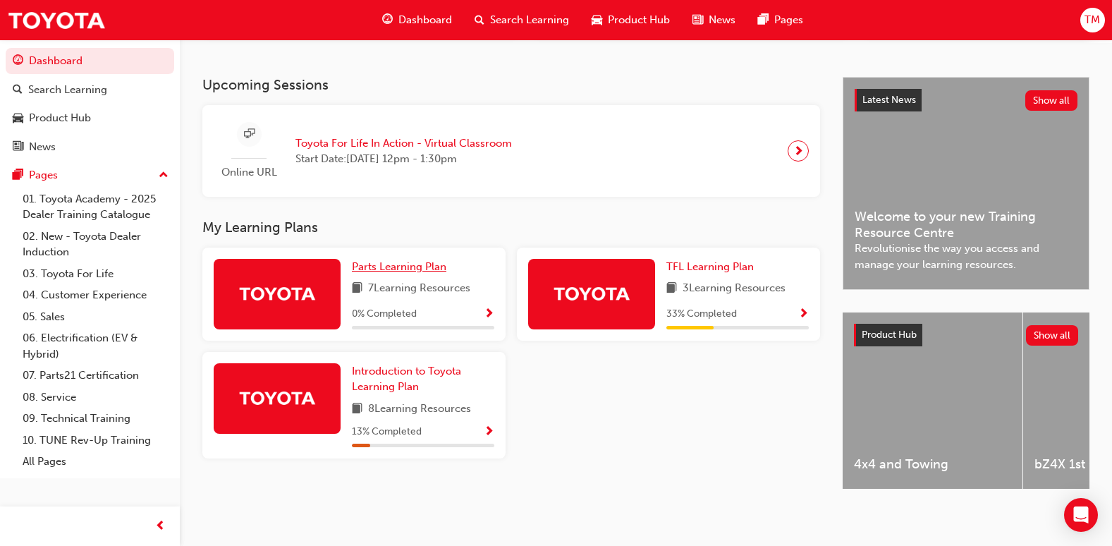 This screenshot has width=1112, height=546. What do you see at coordinates (160, 526) in the screenshot?
I see `span: prev-icon` at bounding box center [160, 526].